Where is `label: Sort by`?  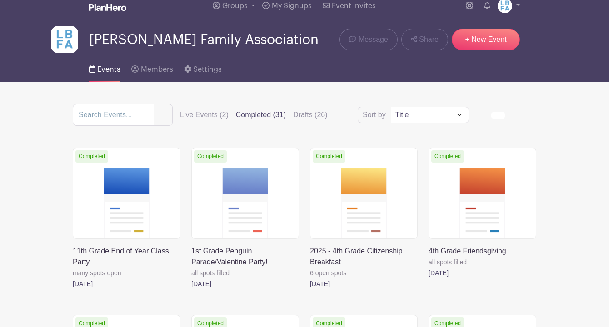 label: Sort by is located at coordinates (376, 115).